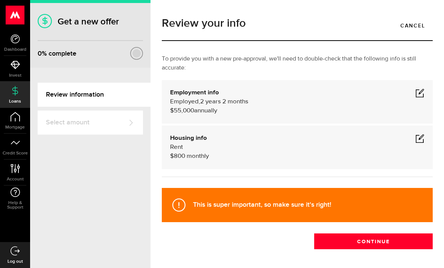  I want to click on div: % complete, so click(57, 54).